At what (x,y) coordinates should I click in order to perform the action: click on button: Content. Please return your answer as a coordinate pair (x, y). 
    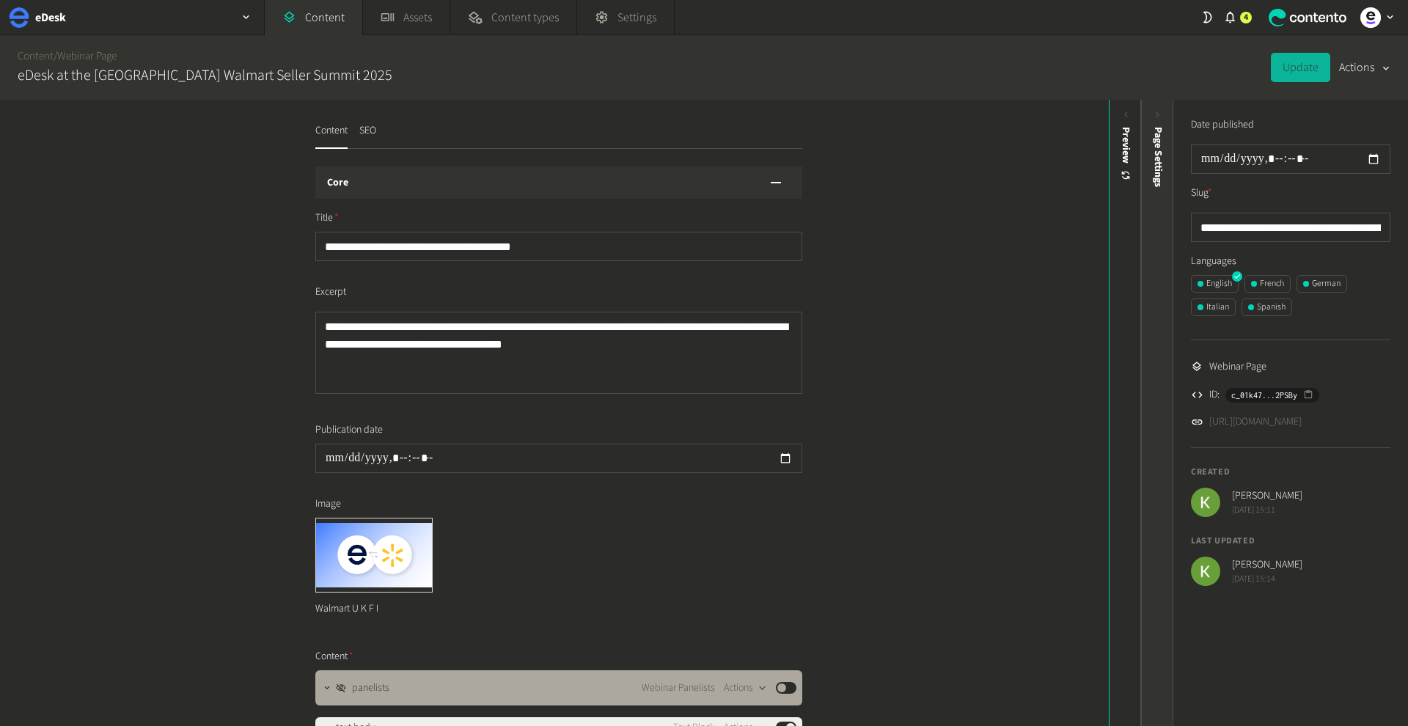
    Looking at the image, I should click on (331, 136).